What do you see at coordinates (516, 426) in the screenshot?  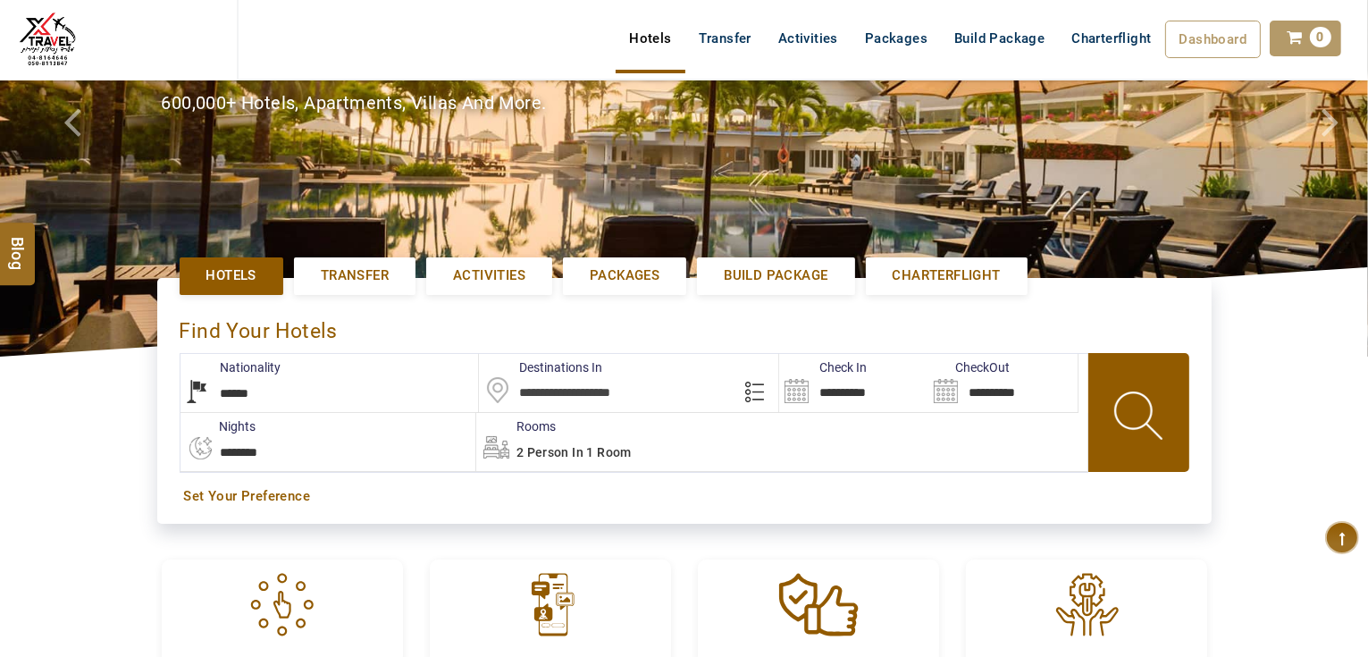 I see `label: Rooms` at bounding box center [516, 426].